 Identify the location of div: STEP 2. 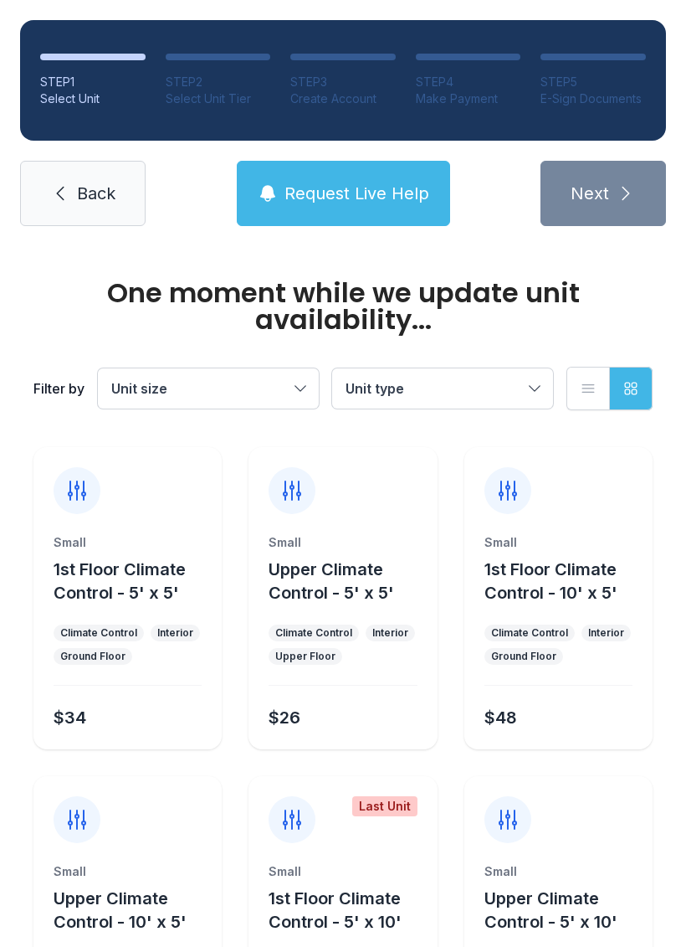
(218, 82).